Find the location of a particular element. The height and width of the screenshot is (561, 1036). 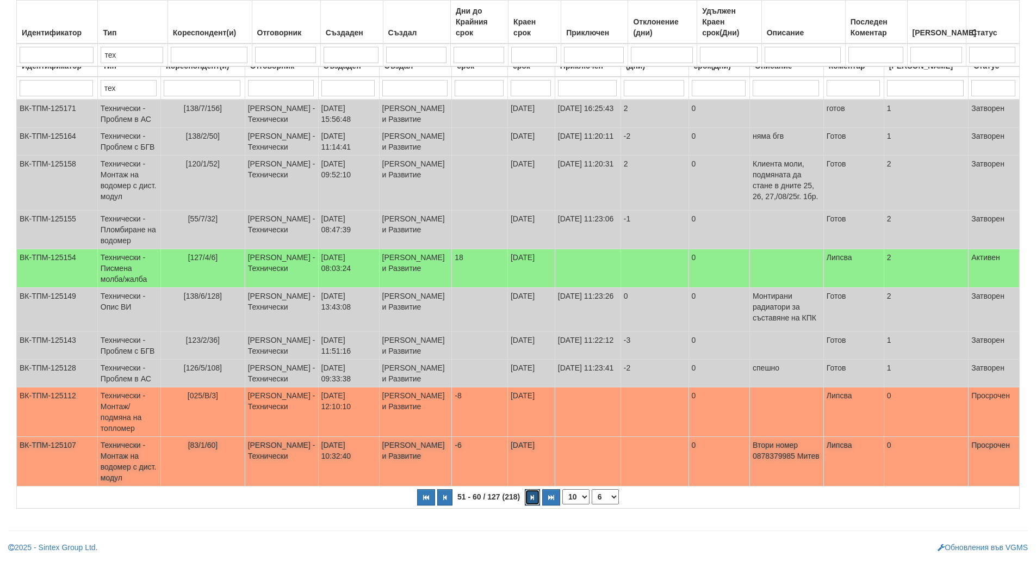

span: [55/7/32] is located at coordinates (203, 219).